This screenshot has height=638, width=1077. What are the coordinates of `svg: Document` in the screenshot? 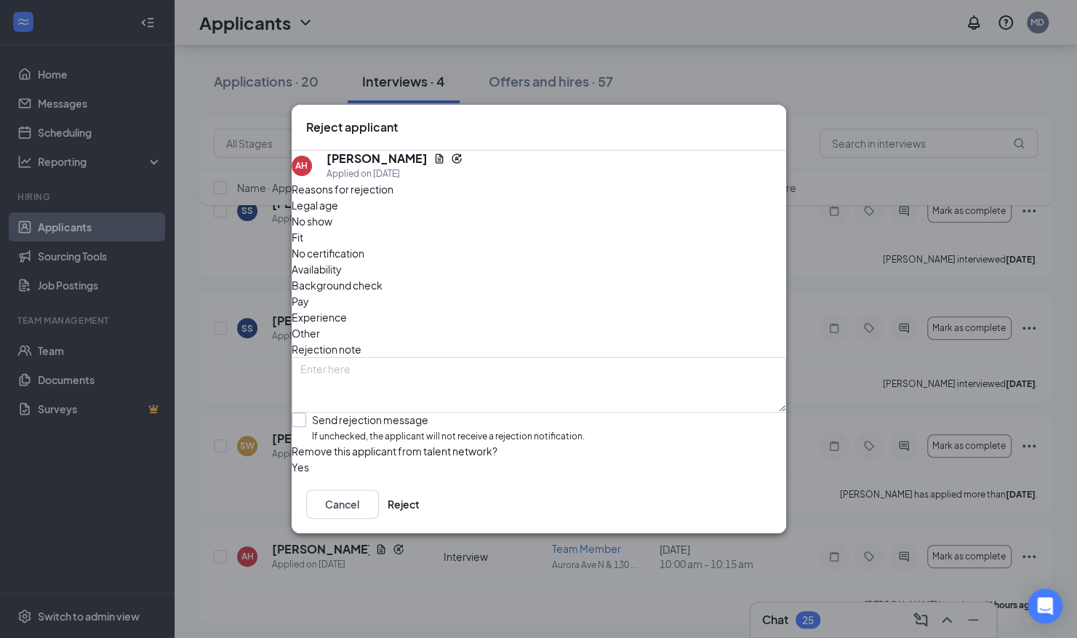 It's located at (439, 159).